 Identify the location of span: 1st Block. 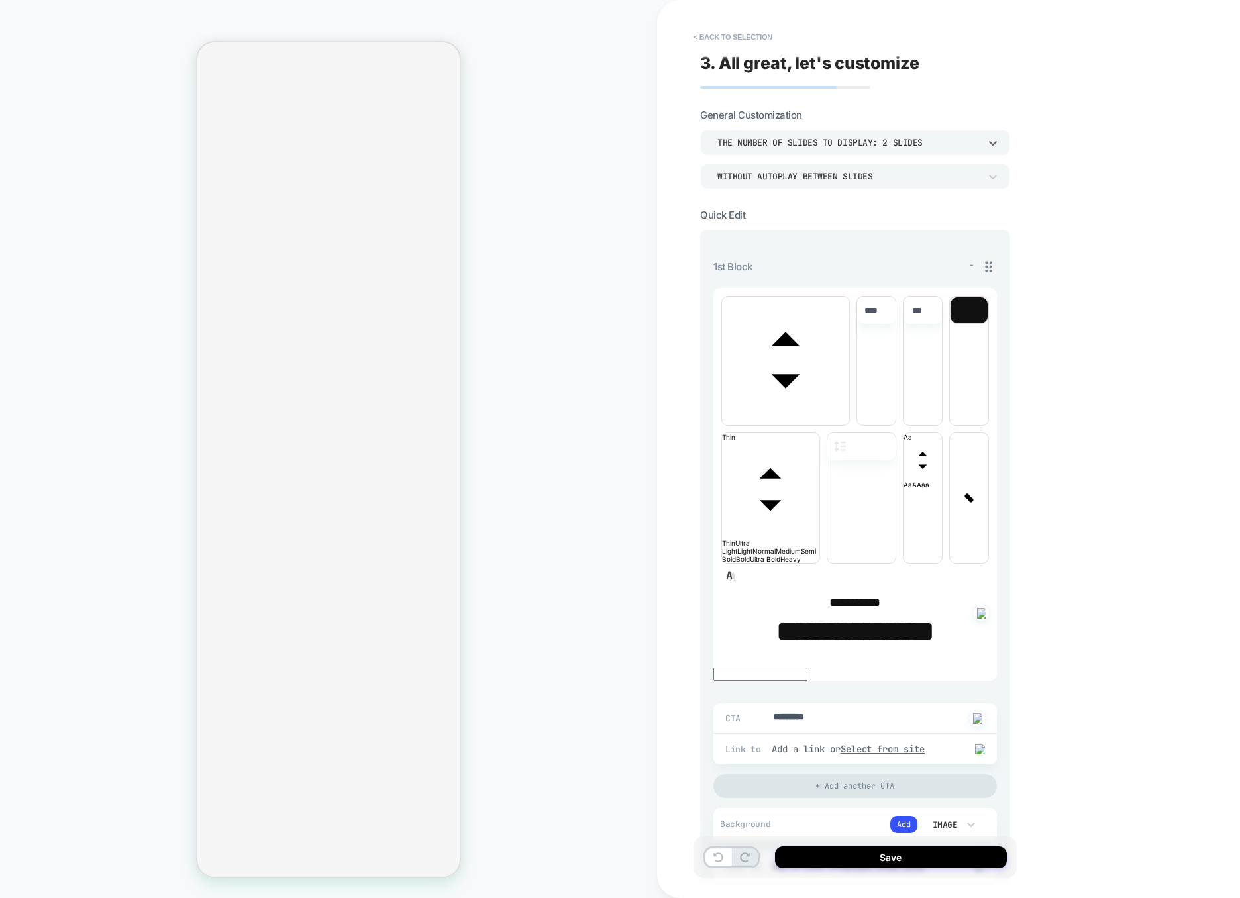
(733, 266).